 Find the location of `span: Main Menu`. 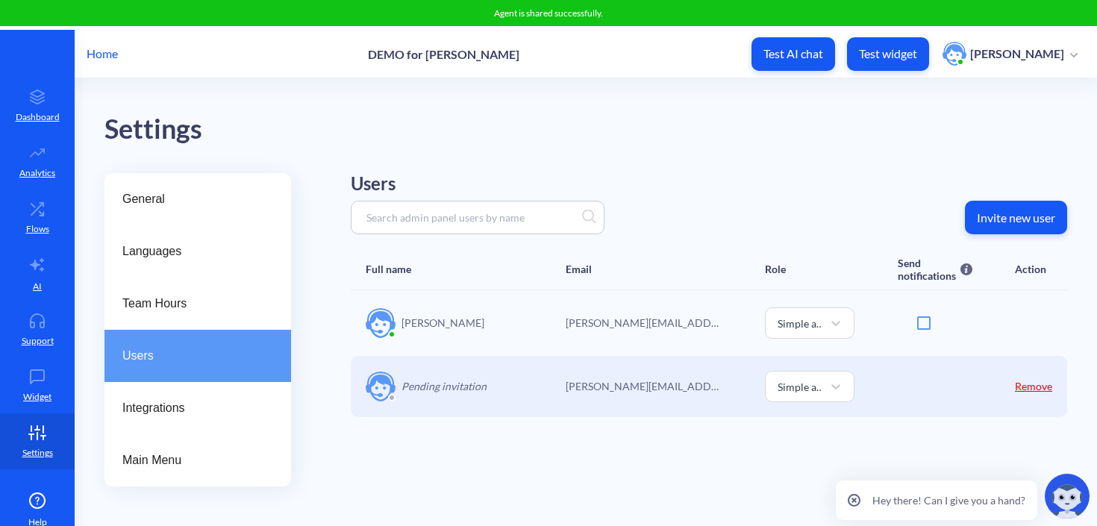

span: Main Menu is located at coordinates (192, 460).